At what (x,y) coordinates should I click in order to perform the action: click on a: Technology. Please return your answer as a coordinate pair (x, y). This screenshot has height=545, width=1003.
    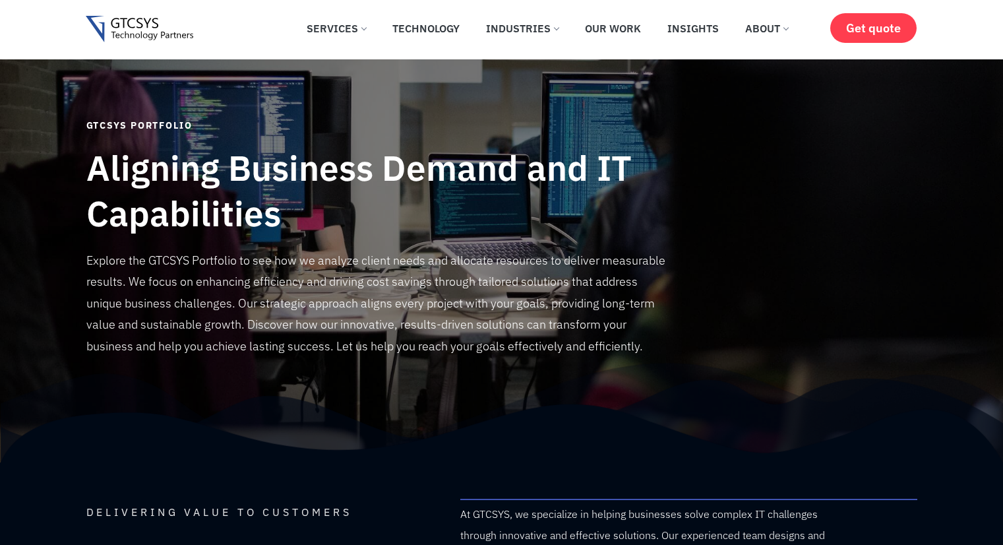
    Looking at the image, I should click on (426, 28).